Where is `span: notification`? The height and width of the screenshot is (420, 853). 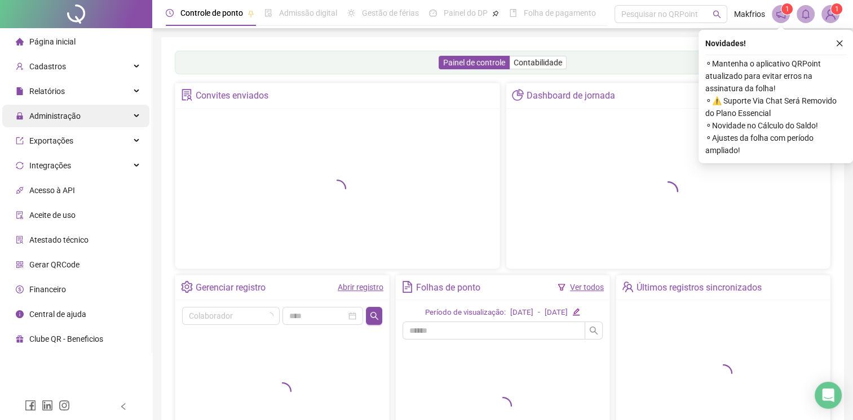
span: notification is located at coordinates (780, 14).